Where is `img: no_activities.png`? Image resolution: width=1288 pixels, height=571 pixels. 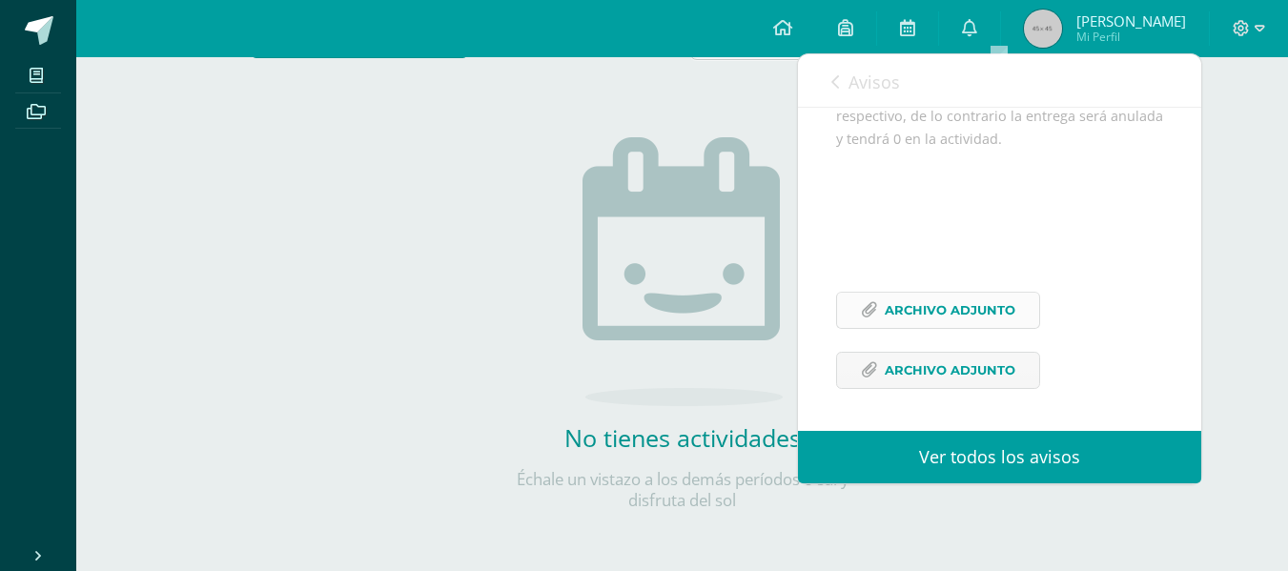 img: no_activities.png is located at coordinates (683, 272).